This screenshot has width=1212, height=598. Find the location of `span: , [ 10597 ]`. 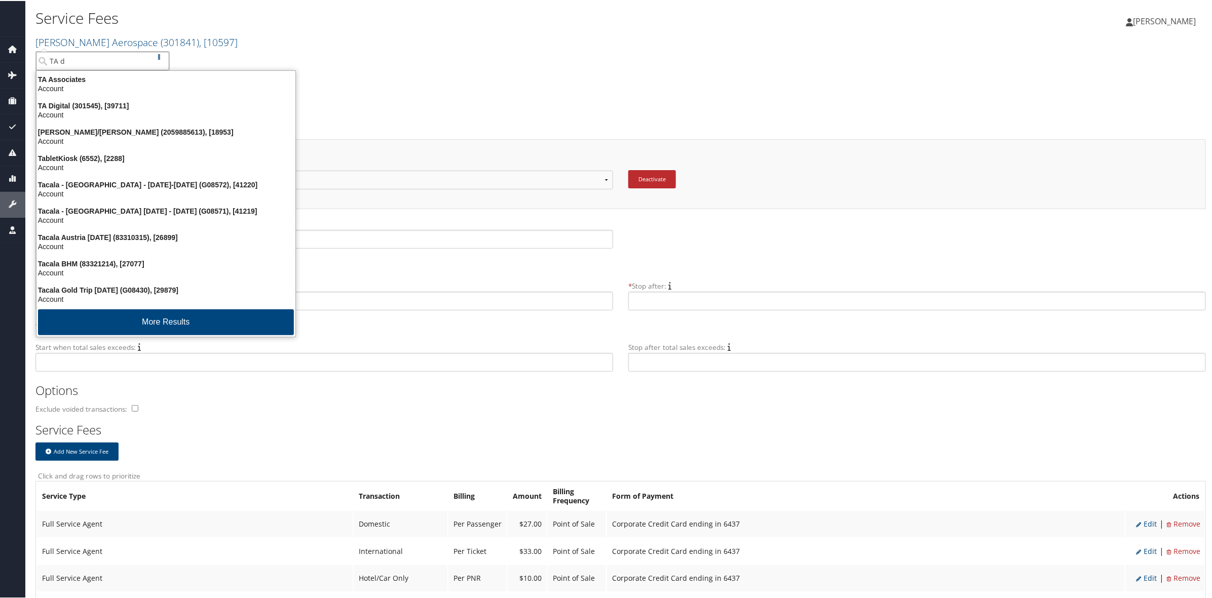

span: , [ 10597 ] is located at coordinates (218, 41).